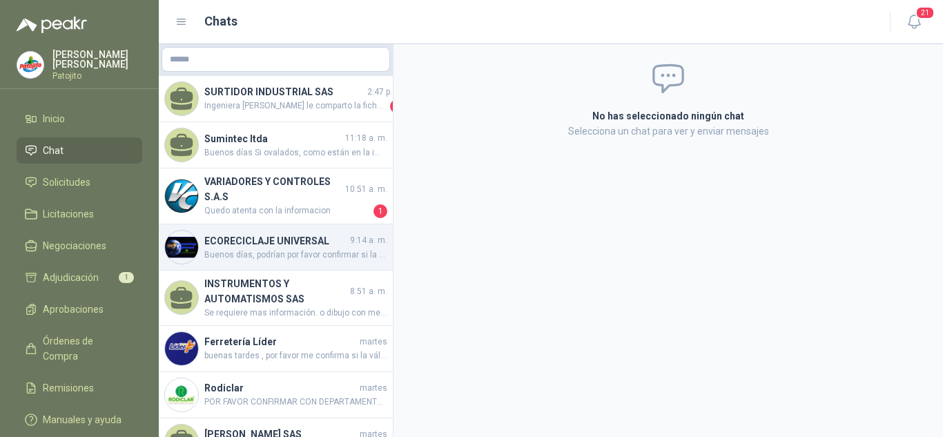 The height and width of the screenshot is (437, 943). Describe the element at coordinates (79, 309) in the screenshot. I see `a: Aprobaciones` at that location.